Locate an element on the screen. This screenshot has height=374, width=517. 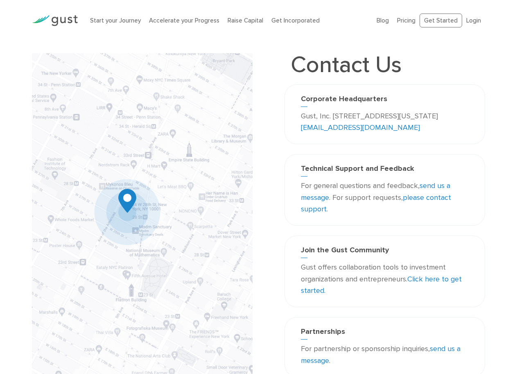
h3: Technical Support and Feedback is located at coordinates (385, 170).